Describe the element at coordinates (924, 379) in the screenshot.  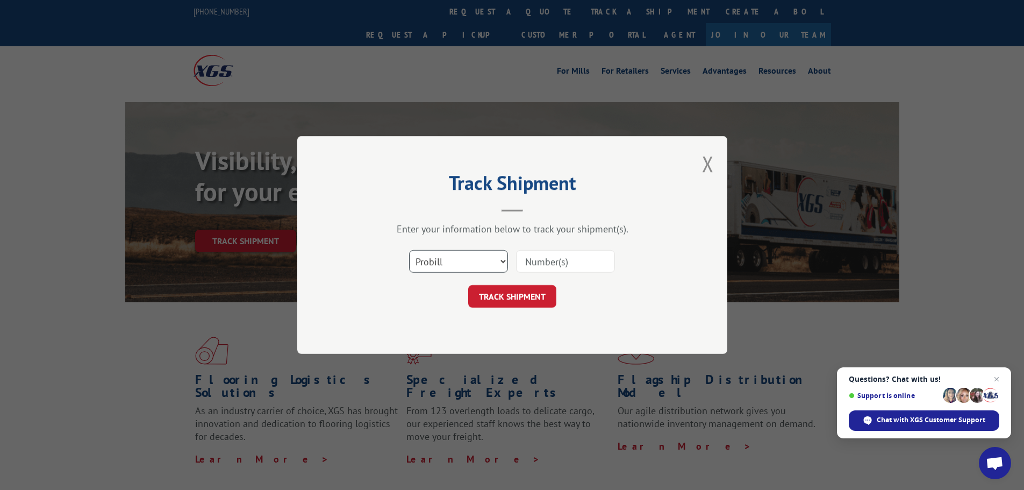
I see `span: Questions? Chat with us!` at that location.